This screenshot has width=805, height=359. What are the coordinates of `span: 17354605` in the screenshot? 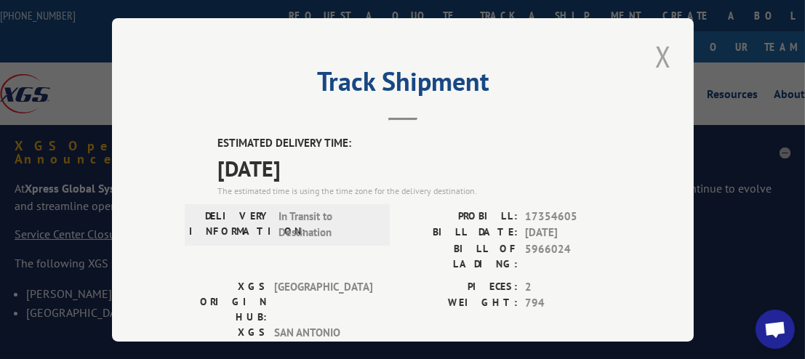 It's located at (573, 216).